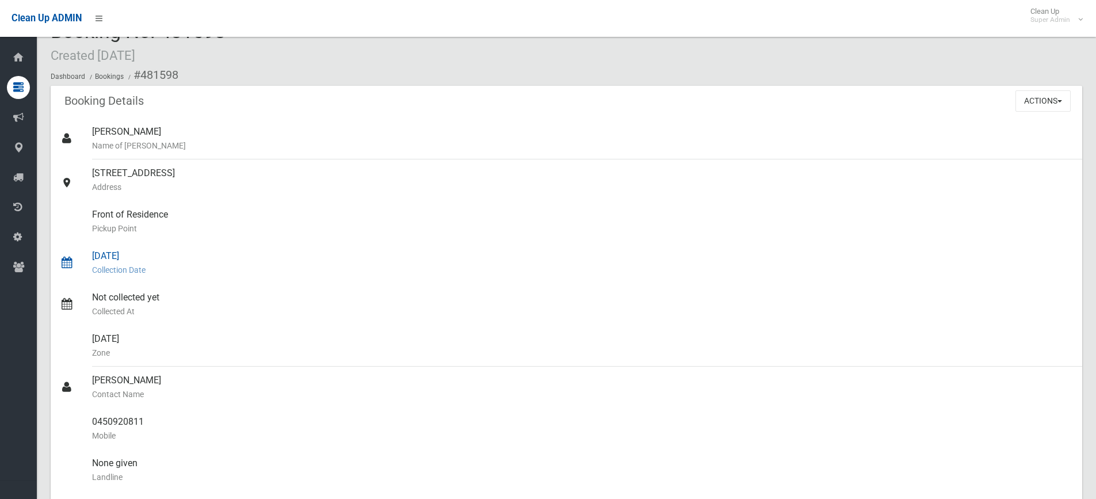  What do you see at coordinates (582, 470) in the screenshot?
I see `div: None given` at bounding box center [582, 470].